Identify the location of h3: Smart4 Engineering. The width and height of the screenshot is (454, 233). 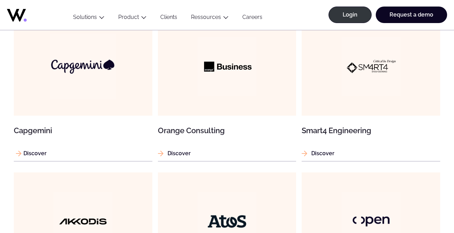
(371, 131).